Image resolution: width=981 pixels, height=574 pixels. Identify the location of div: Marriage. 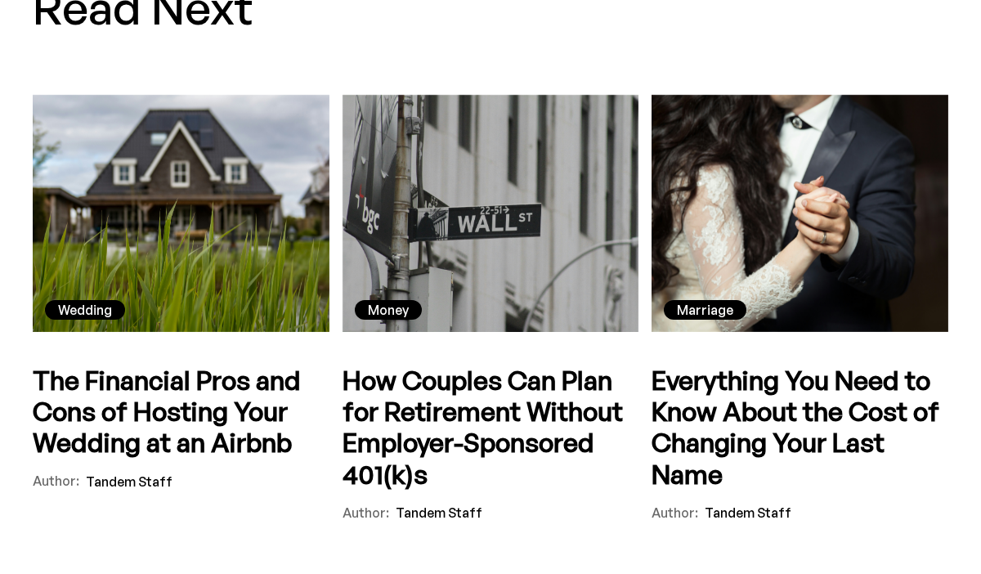
(705, 310).